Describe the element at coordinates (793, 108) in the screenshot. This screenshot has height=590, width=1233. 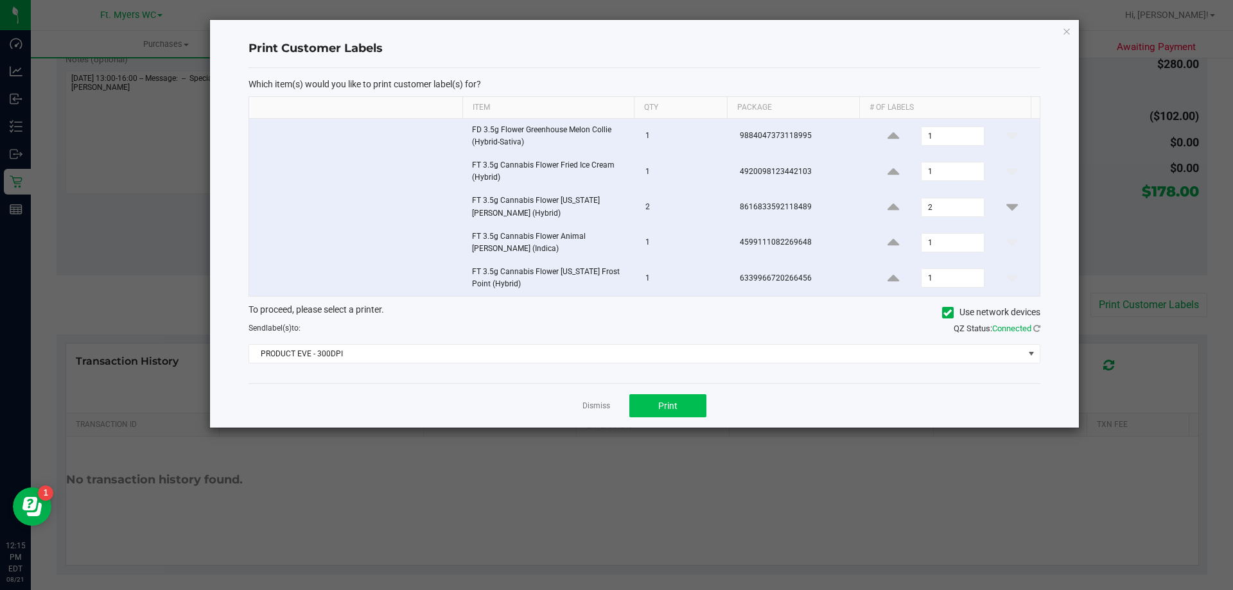
I see `th: Package` at that location.